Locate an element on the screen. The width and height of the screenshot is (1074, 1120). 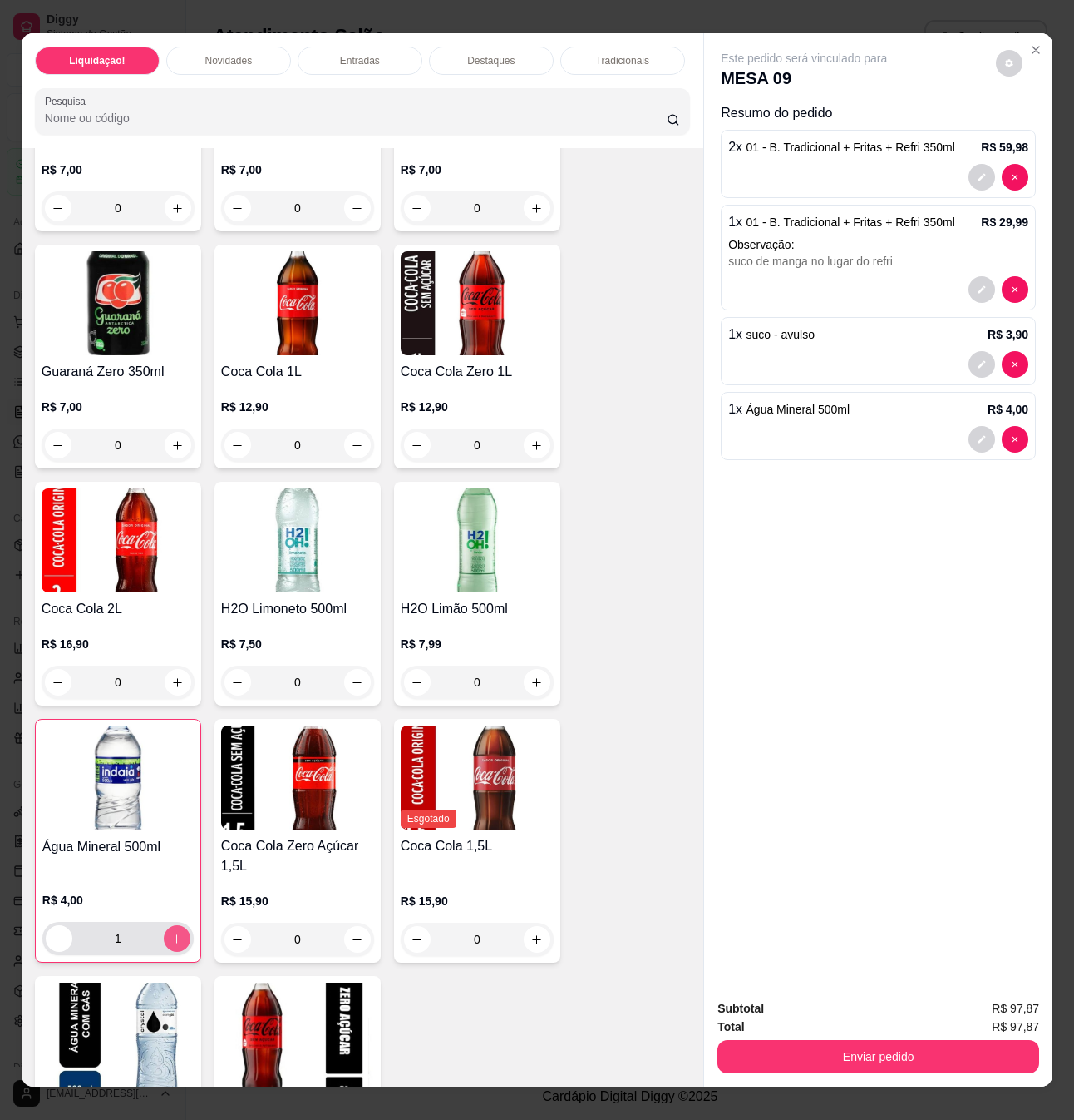
label: Pesquisa is located at coordinates (68, 101).